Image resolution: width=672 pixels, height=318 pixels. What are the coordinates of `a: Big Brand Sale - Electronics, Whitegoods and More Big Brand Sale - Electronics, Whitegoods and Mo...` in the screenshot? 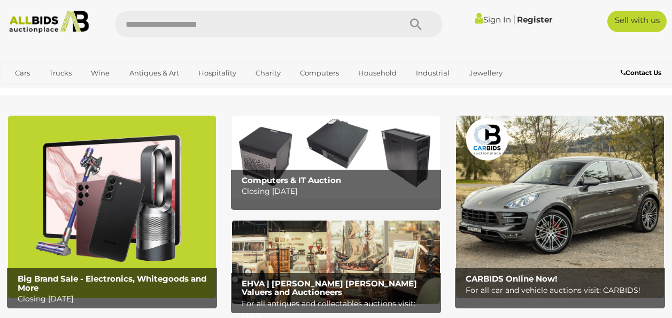 It's located at (112, 206).